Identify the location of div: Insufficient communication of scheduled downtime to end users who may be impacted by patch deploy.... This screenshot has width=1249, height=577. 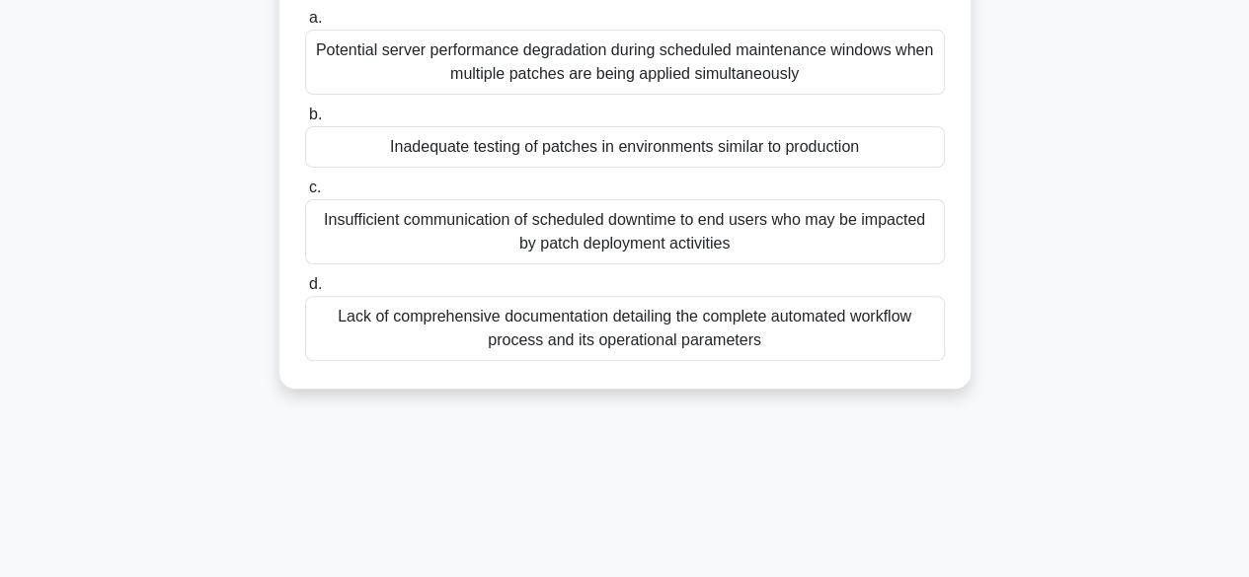
(625, 232).